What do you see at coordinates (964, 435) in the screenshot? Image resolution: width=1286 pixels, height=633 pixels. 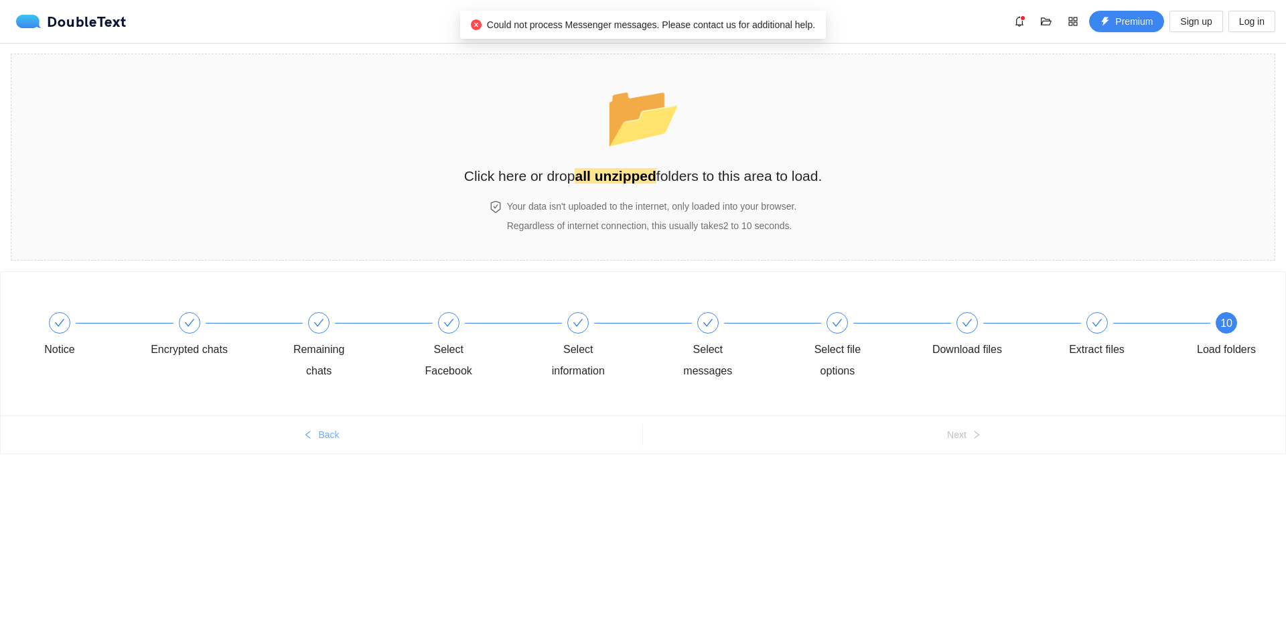 I see `button: Nextright` at bounding box center [964, 435].